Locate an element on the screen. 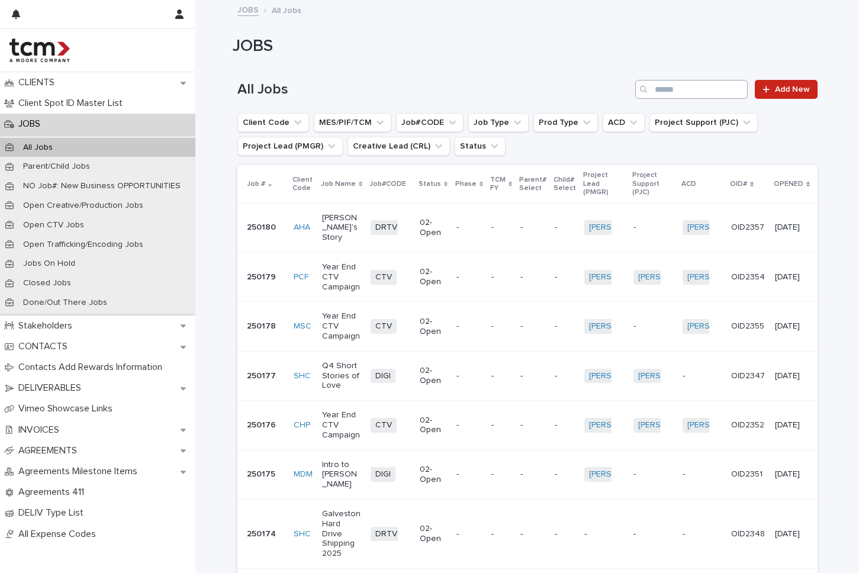 This screenshot has width=859, height=573. button: MES/PIF/TCM is located at coordinates (352, 123).